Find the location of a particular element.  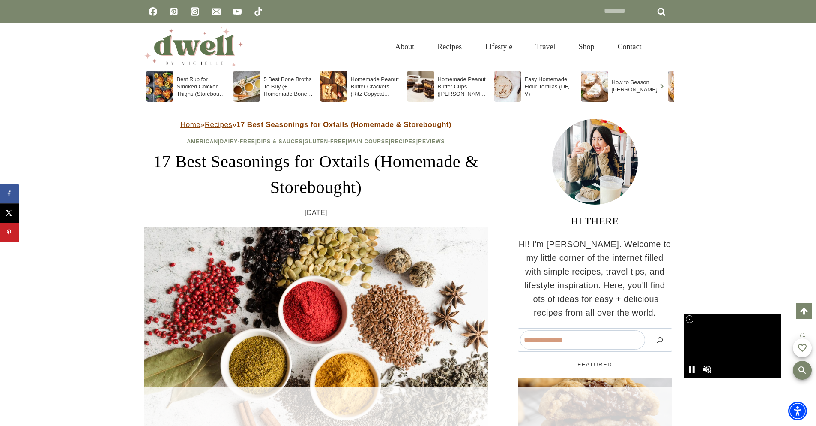

a: Home is located at coordinates (190, 124).